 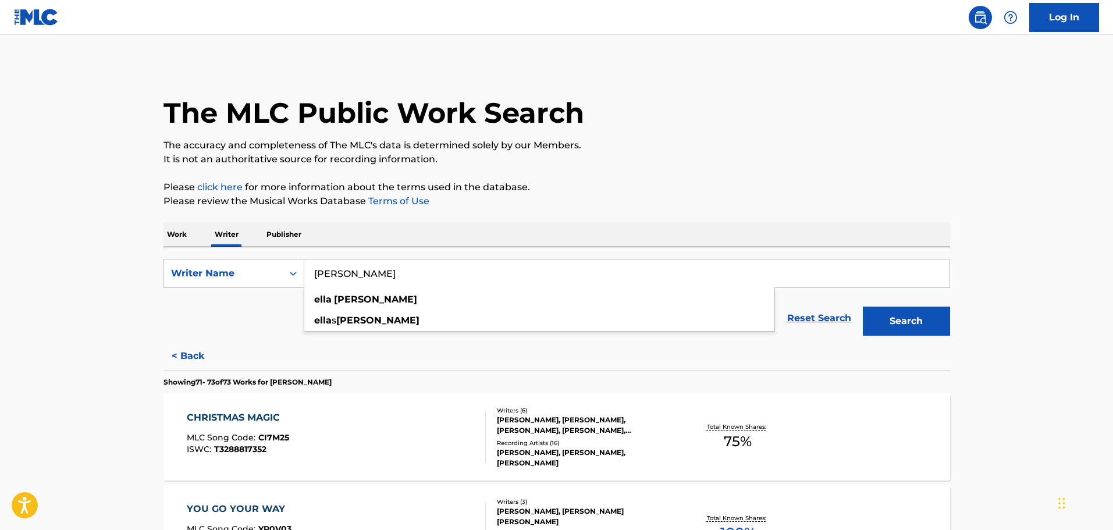 What do you see at coordinates (36, 17) in the screenshot?
I see `img: MLC Logo` at bounding box center [36, 17].